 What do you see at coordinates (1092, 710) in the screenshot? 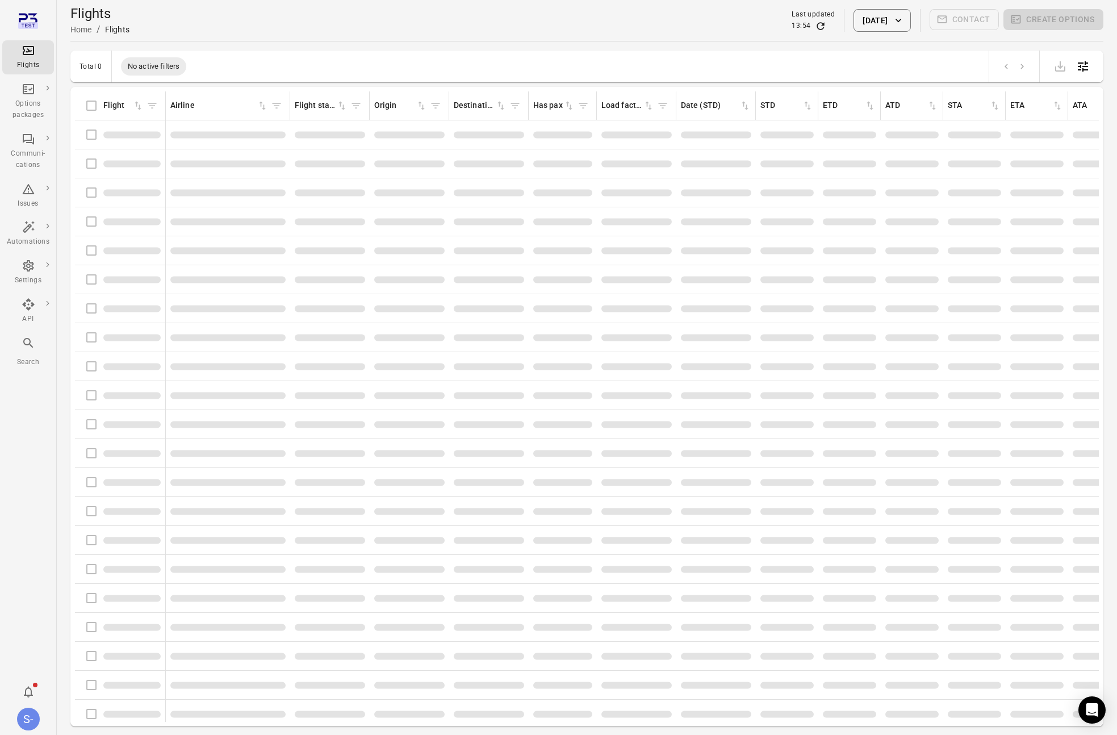
I see `div: Open Intercom Messenger` at bounding box center [1092, 710].